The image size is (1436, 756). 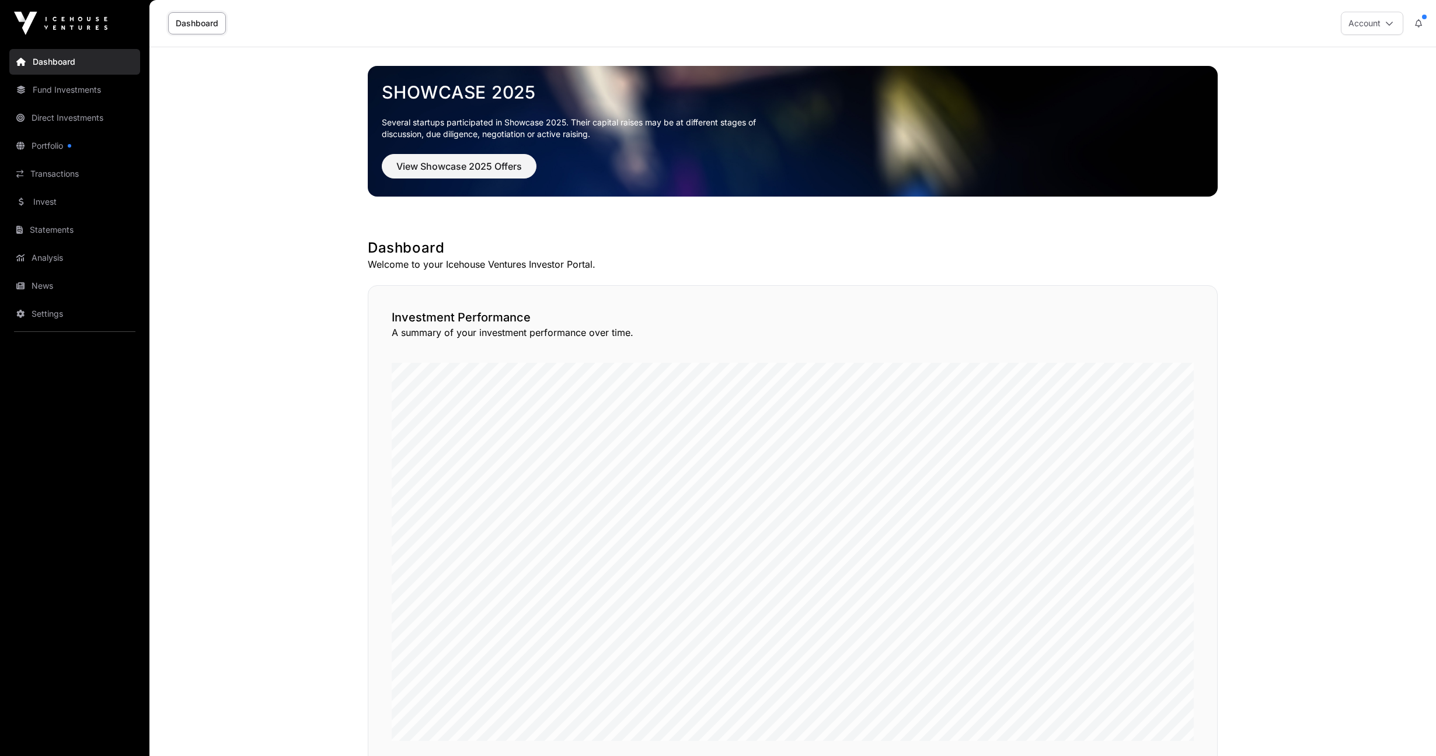 What do you see at coordinates (75, 314) in the screenshot?
I see `a: Settings` at bounding box center [75, 314].